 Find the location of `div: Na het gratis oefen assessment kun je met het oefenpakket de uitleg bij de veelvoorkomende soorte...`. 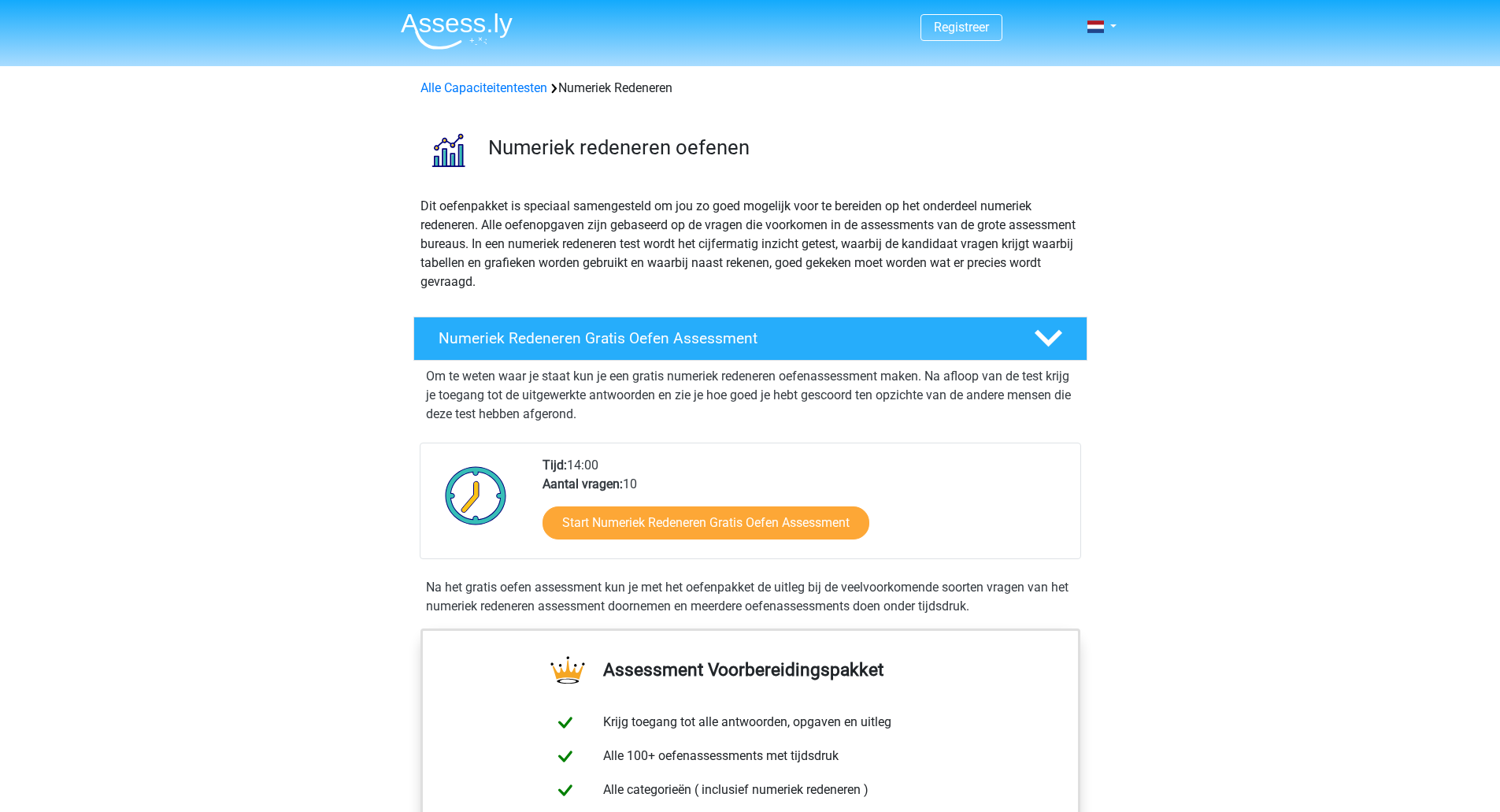

div: Na het gratis oefen assessment kun je met het oefenpakket de uitleg bij de veelvoorkomende soorte... is located at coordinates (750, 597).